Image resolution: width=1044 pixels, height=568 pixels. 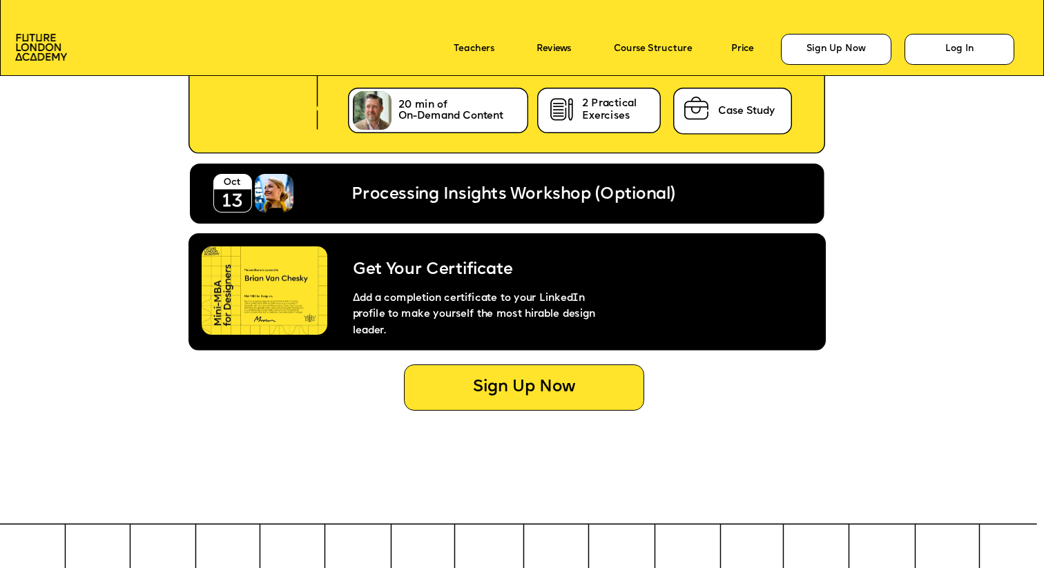 What do you see at coordinates (473, 49) in the screenshot?
I see `a: Teachers` at bounding box center [473, 49].